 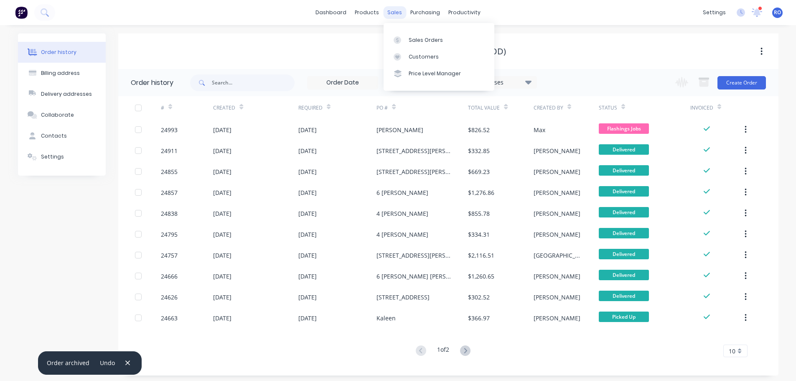 What do you see at coordinates (479, 297) in the screenshot?
I see `div: $302.52` at bounding box center [479, 297].